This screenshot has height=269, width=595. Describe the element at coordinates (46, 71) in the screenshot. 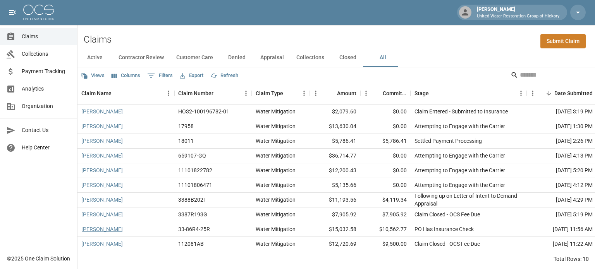

I see `span: Payment Tracking` at that location.